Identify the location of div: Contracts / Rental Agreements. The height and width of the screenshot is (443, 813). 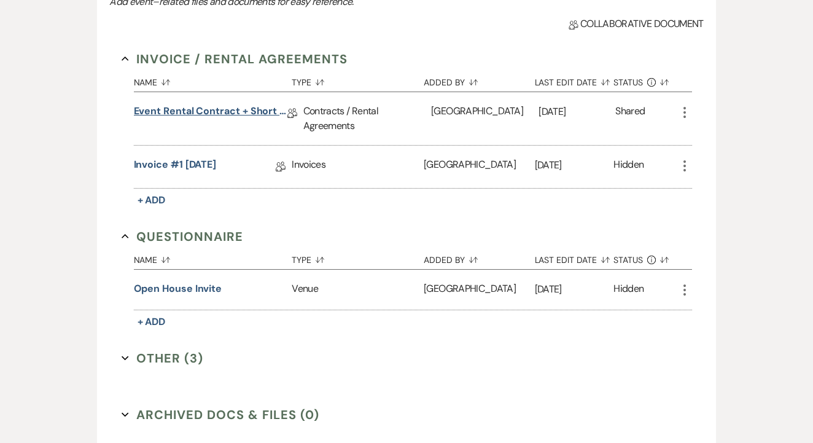
(367, 118).